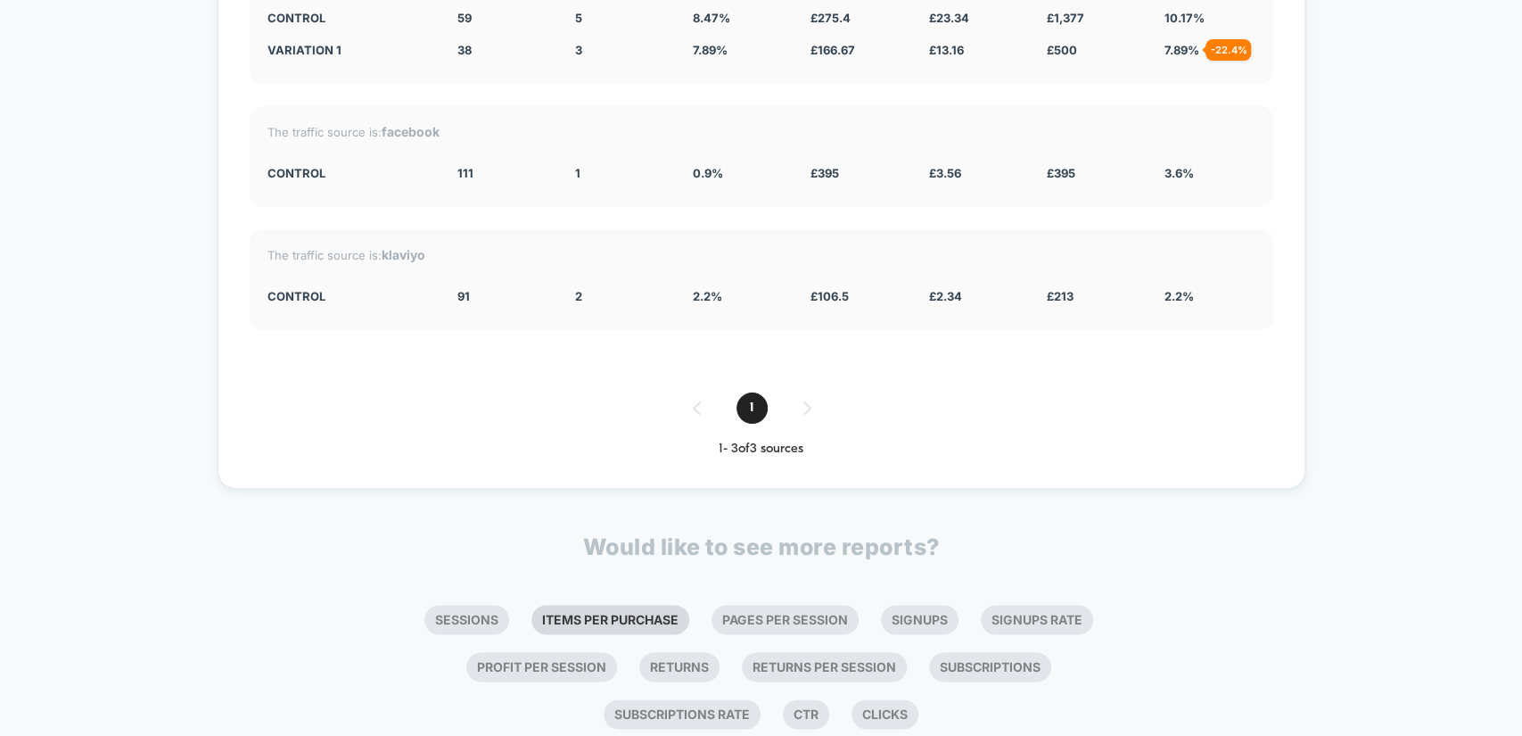  I want to click on li: Subscriptions Rate, so click(682, 713).